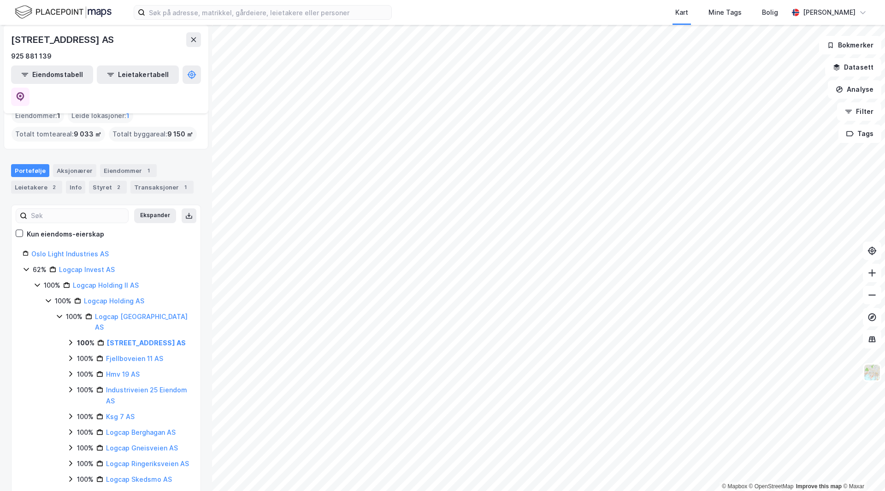 The height and width of the screenshot is (491, 885). Describe the element at coordinates (859, 112) in the screenshot. I see `button: Filter` at that location.